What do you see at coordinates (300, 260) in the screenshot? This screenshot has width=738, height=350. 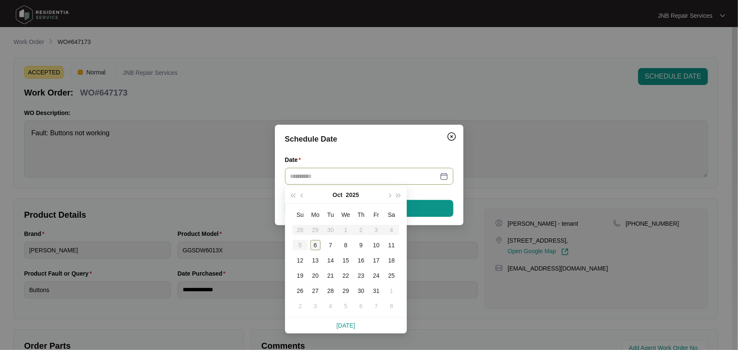 I see `td: 2025-10-12` at bounding box center [300, 260].